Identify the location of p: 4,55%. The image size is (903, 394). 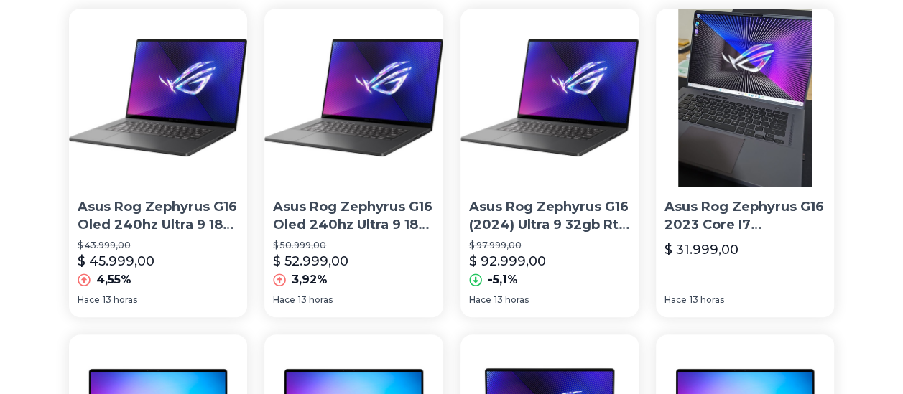
(113, 280).